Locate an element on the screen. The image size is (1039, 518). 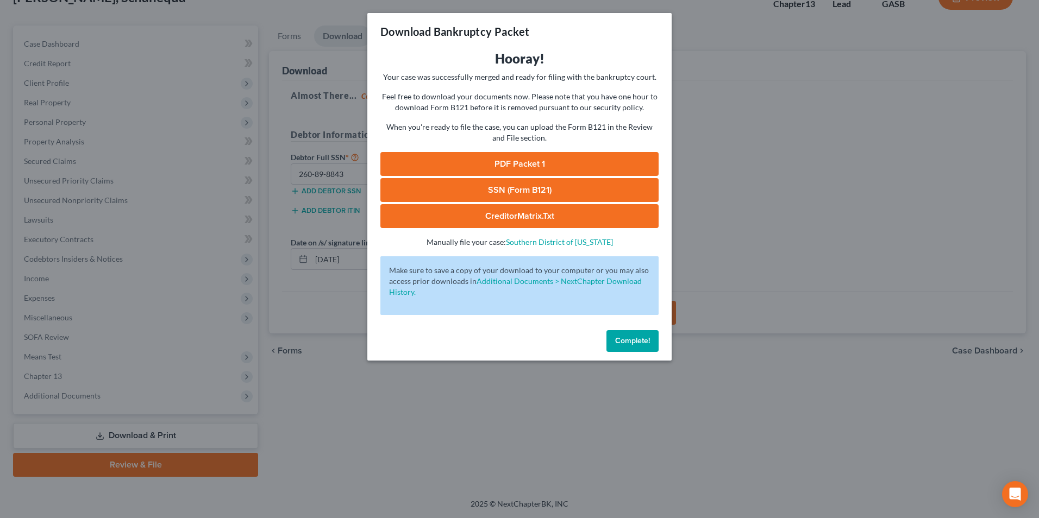
a: Additional Documents > NextChapter Download History. is located at coordinates (515, 286).